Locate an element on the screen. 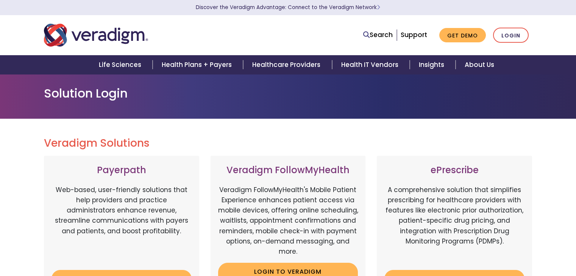 The height and width of the screenshot is (276, 576). a: Login is located at coordinates (511, 35).